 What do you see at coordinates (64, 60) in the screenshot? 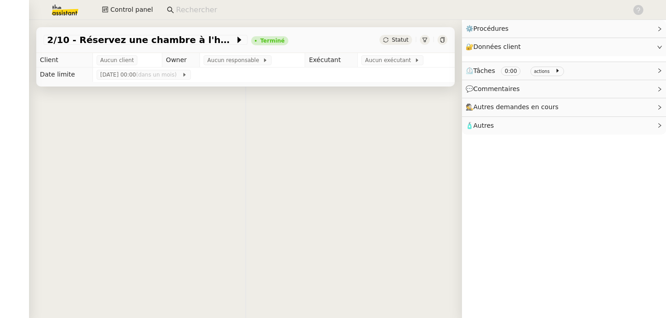
I see `td: Client` at bounding box center [64, 60].